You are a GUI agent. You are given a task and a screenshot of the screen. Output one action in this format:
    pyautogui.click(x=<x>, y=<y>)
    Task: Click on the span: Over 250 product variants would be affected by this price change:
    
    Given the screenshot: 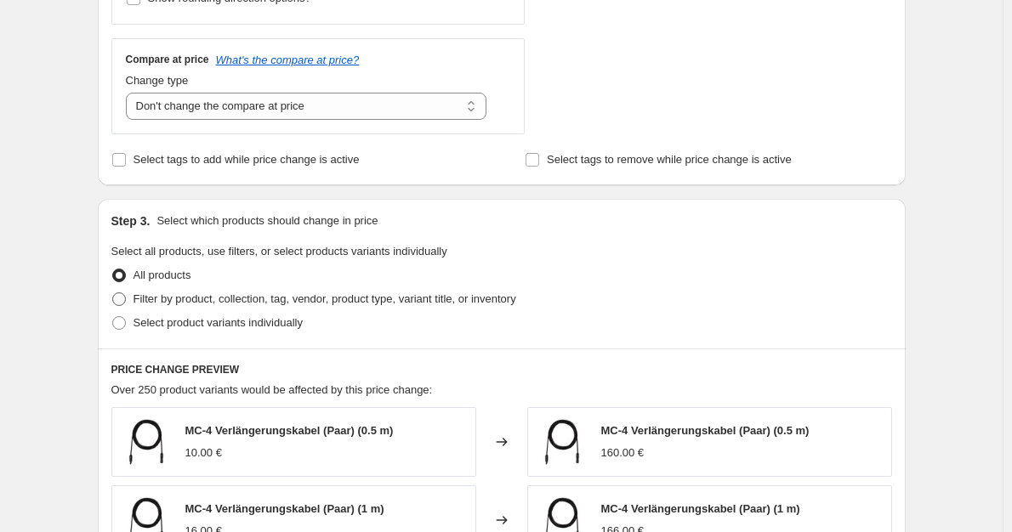 What is the action you would take?
    pyautogui.click(x=272, y=389)
    